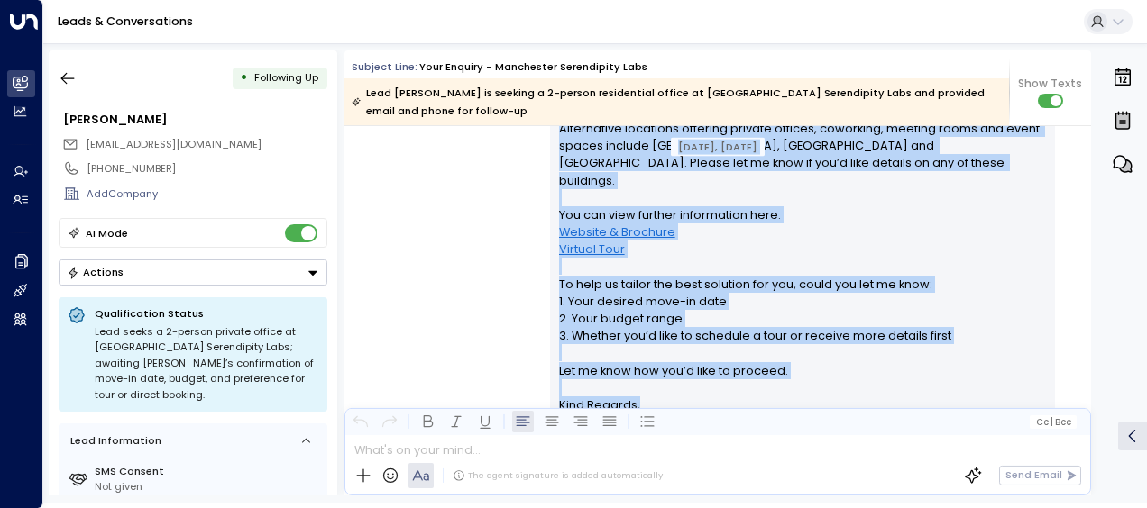 The height and width of the screenshot is (508, 1147). I want to click on span: Show Texts, so click(1049, 84).